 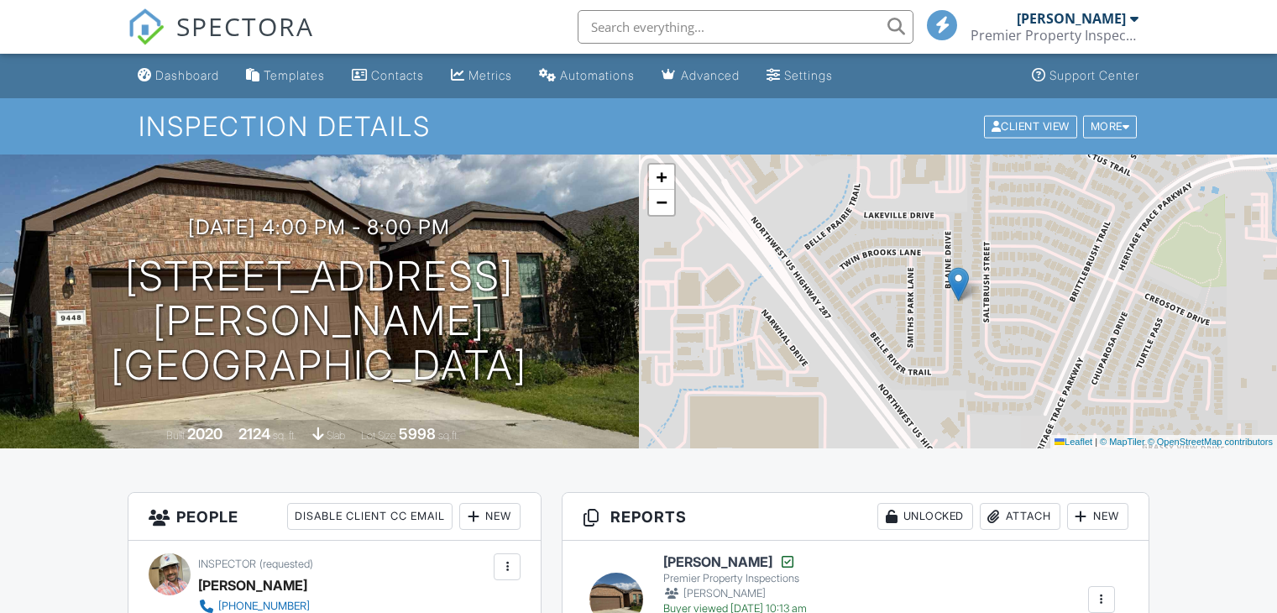 I want to click on span: Inspector, so click(x=227, y=563).